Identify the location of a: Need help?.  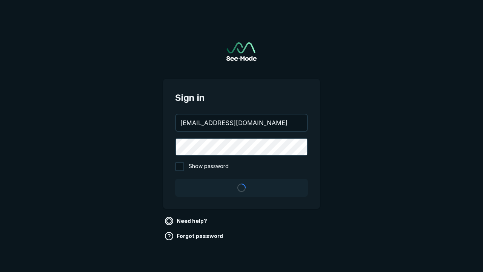
(186, 221).